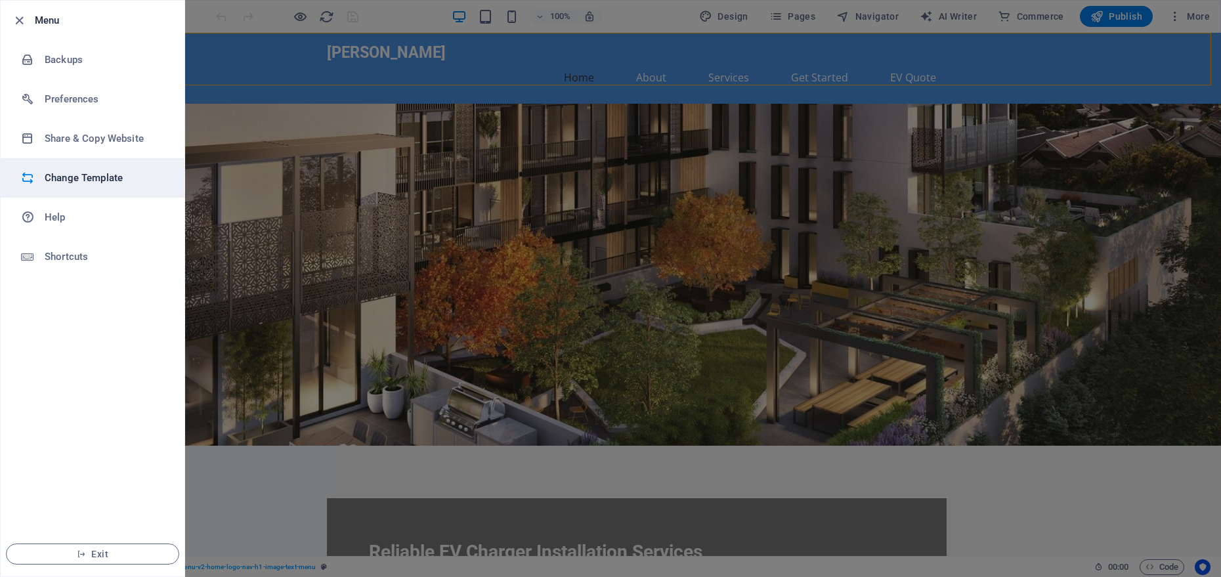 This screenshot has width=1221, height=577. What do you see at coordinates (105, 60) in the screenshot?
I see `h6: Backups` at bounding box center [105, 60].